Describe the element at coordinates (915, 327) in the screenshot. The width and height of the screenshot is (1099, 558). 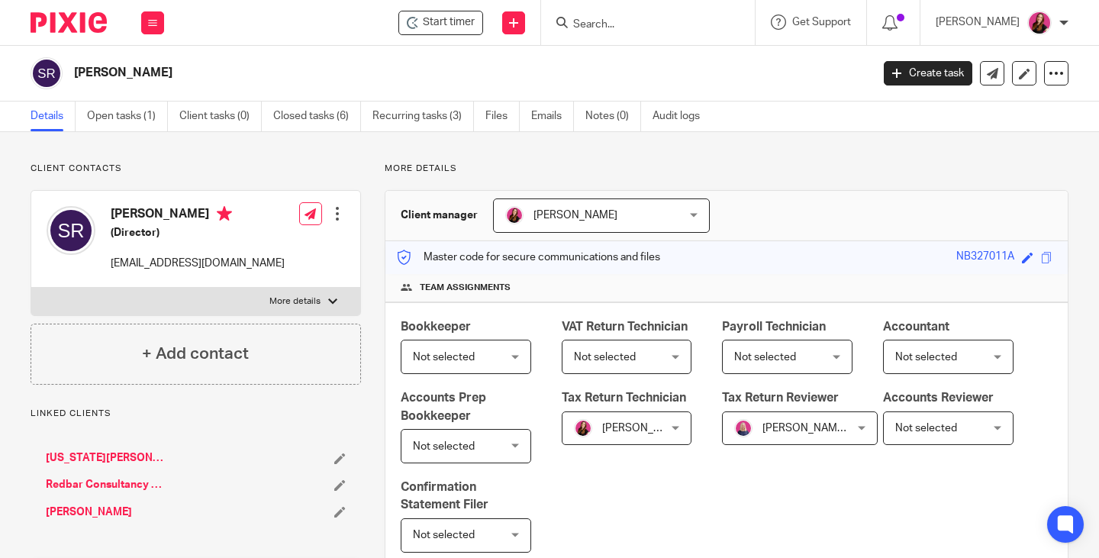
I see `span: Accountant` at that location.